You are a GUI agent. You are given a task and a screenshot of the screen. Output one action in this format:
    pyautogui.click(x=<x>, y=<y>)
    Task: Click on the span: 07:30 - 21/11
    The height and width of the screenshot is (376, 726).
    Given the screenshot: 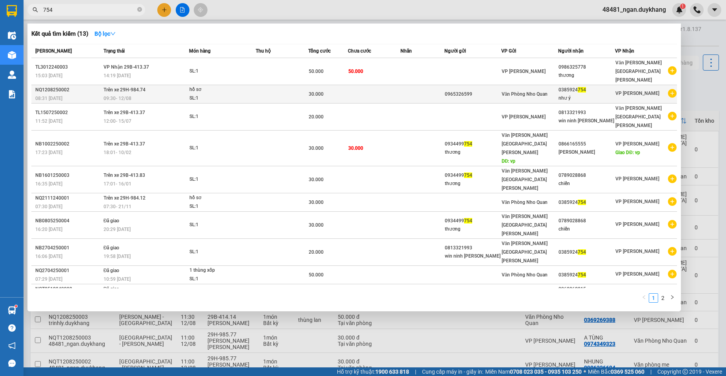 What is the action you would take?
    pyautogui.click(x=117, y=207)
    